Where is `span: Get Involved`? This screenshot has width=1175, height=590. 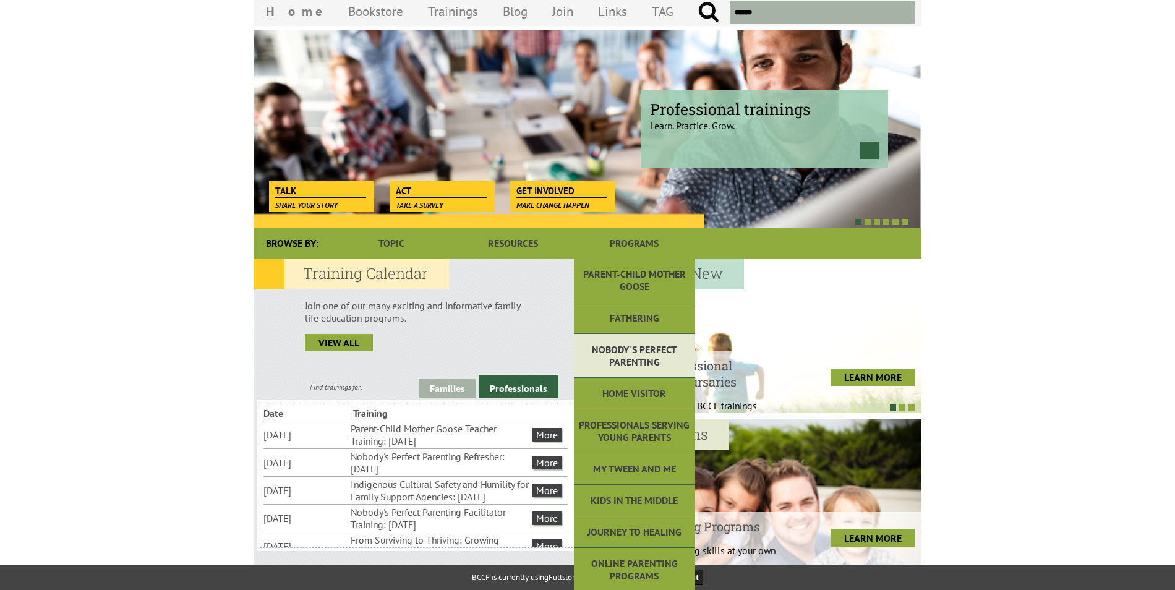
span: Get Involved is located at coordinates (561, 191).